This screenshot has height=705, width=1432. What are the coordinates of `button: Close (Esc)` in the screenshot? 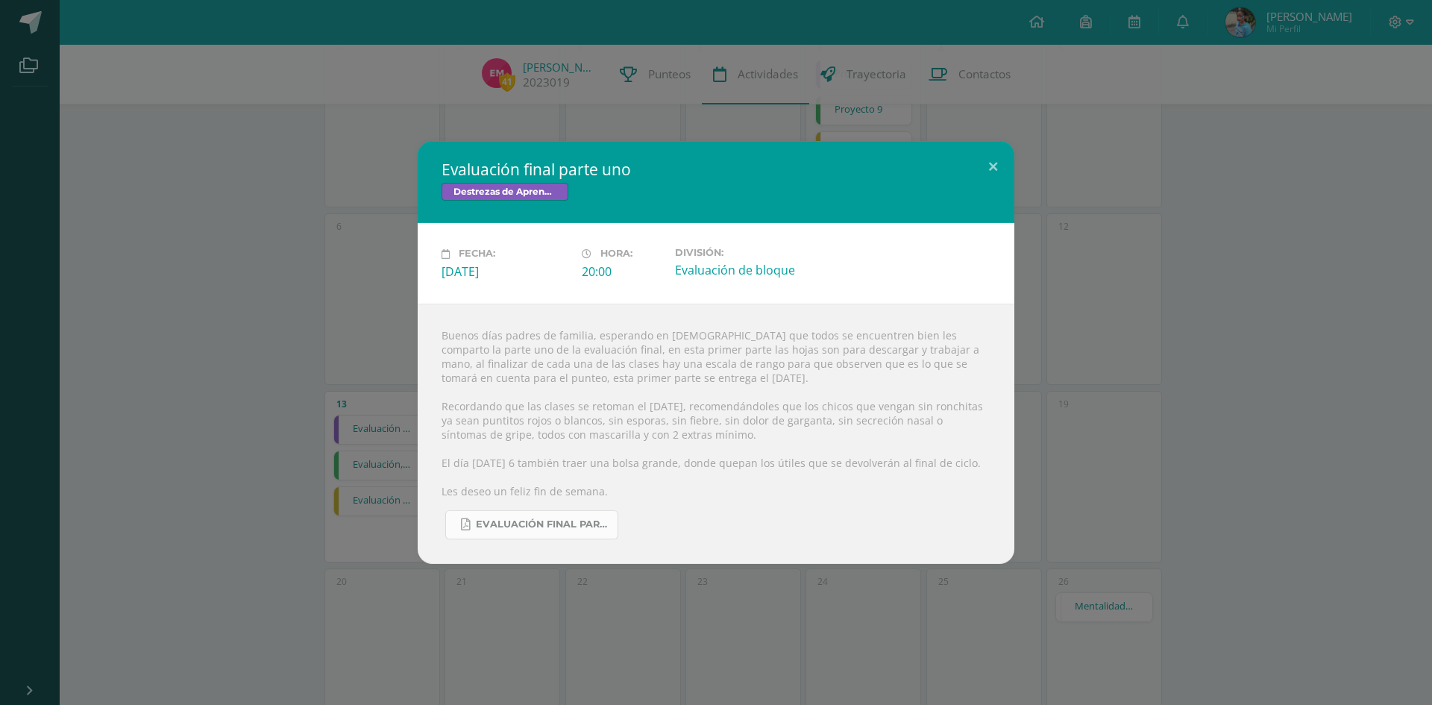 It's located at (993, 166).